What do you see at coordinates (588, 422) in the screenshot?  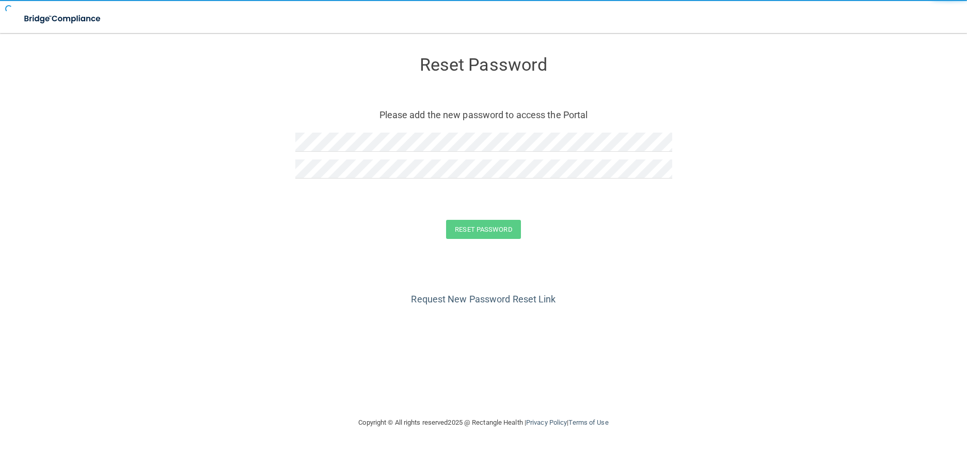 I see `a: Terms of Use` at bounding box center [588, 422].